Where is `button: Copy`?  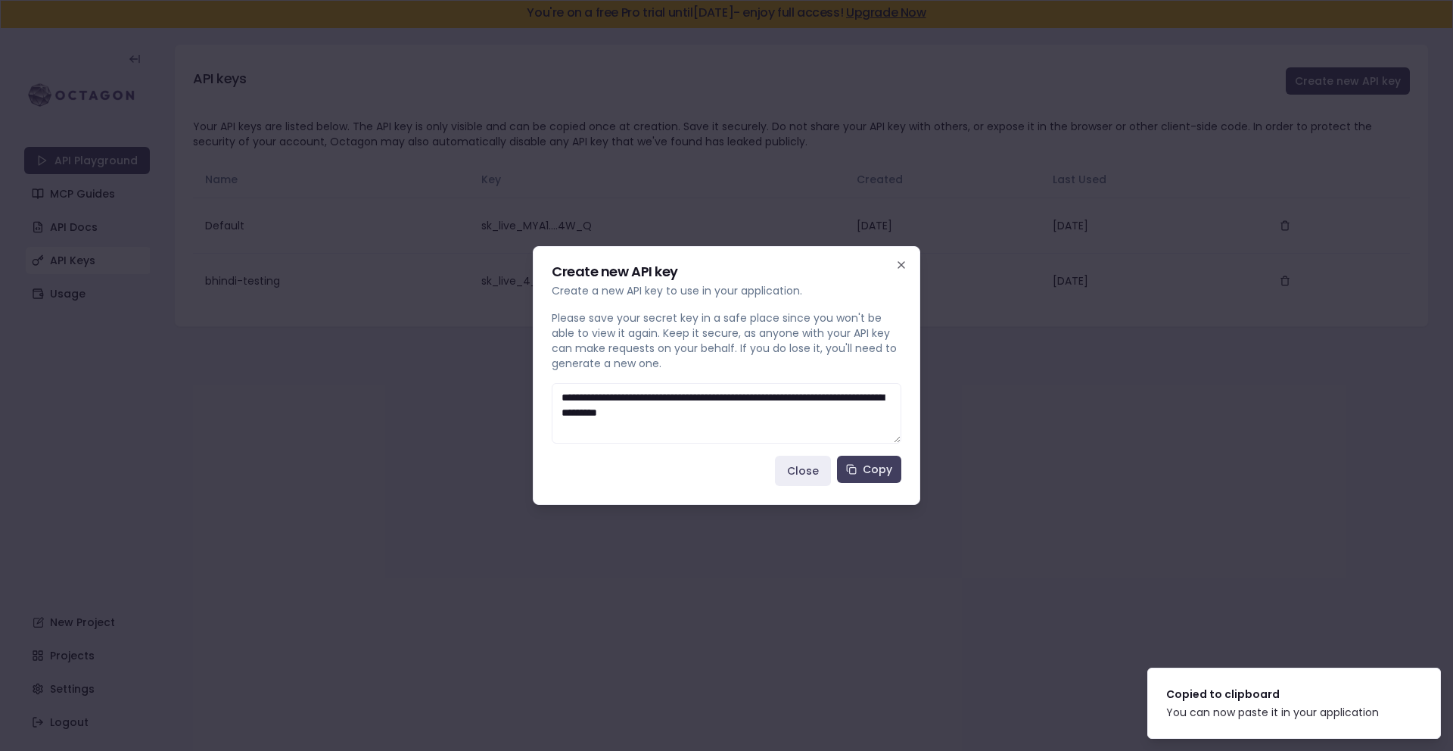
button: Copy is located at coordinates (869, 469).